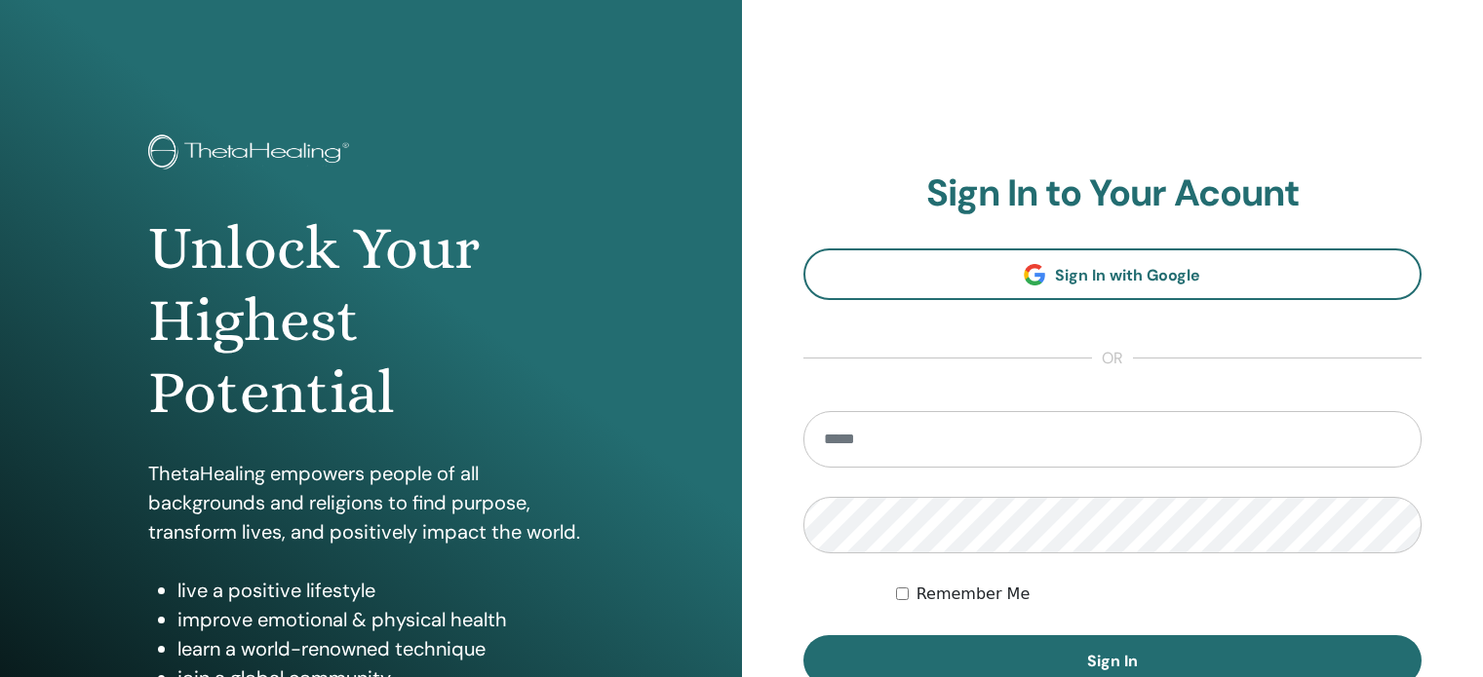 This screenshot has width=1483, height=677. Describe the element at coordinates (370, 503) in the screenshot. I see `p: ThetaHealing empowers people of all backgrounds and religions to find purpose, transform lives, a...` at that location.